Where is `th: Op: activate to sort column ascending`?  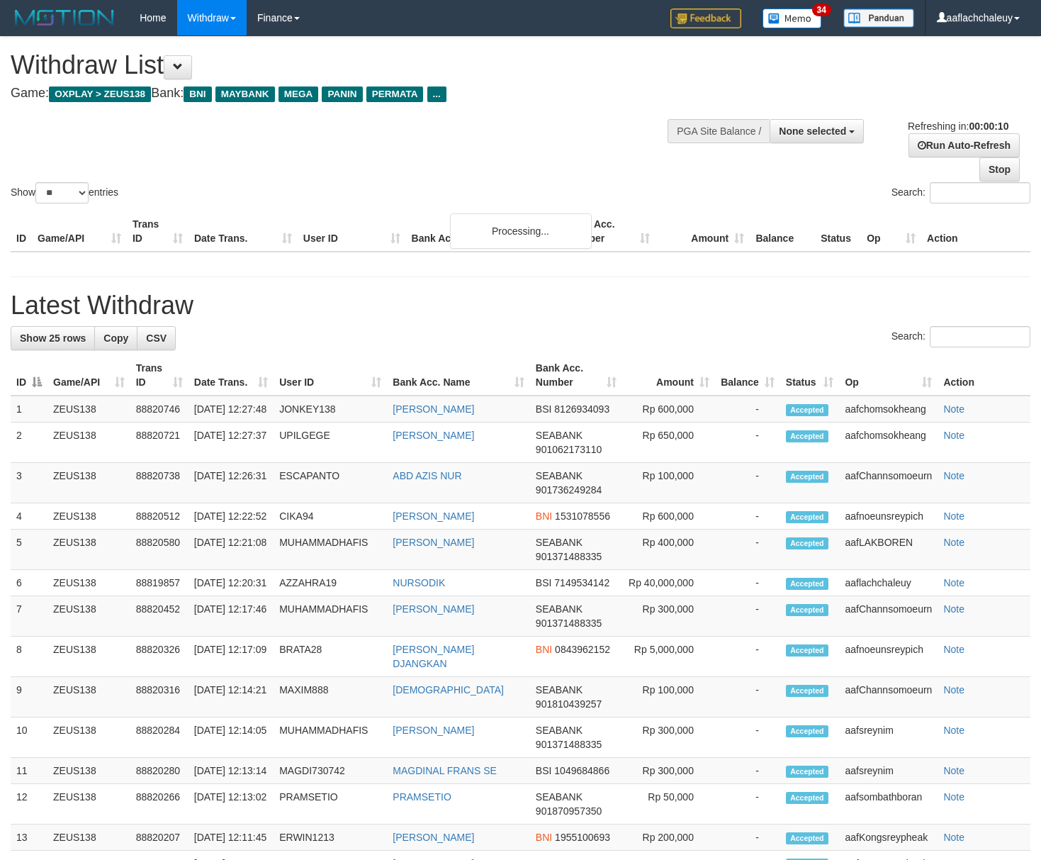 th: Op: activate to sort column ascending is located at coordinates (888, 375).